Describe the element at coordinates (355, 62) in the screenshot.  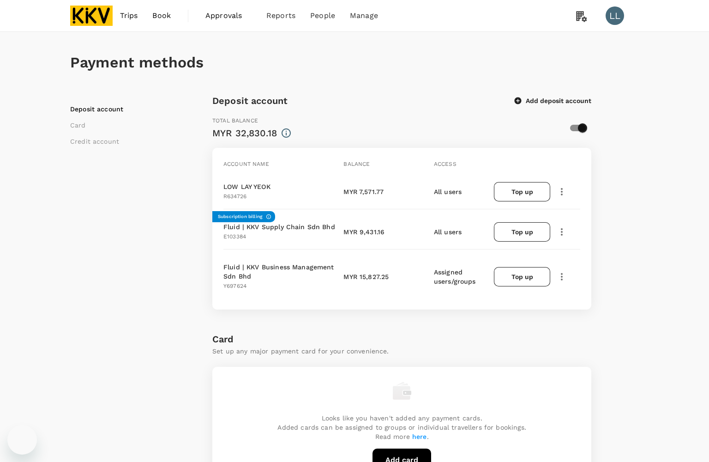
I see `h1: Payment methods` at that location.